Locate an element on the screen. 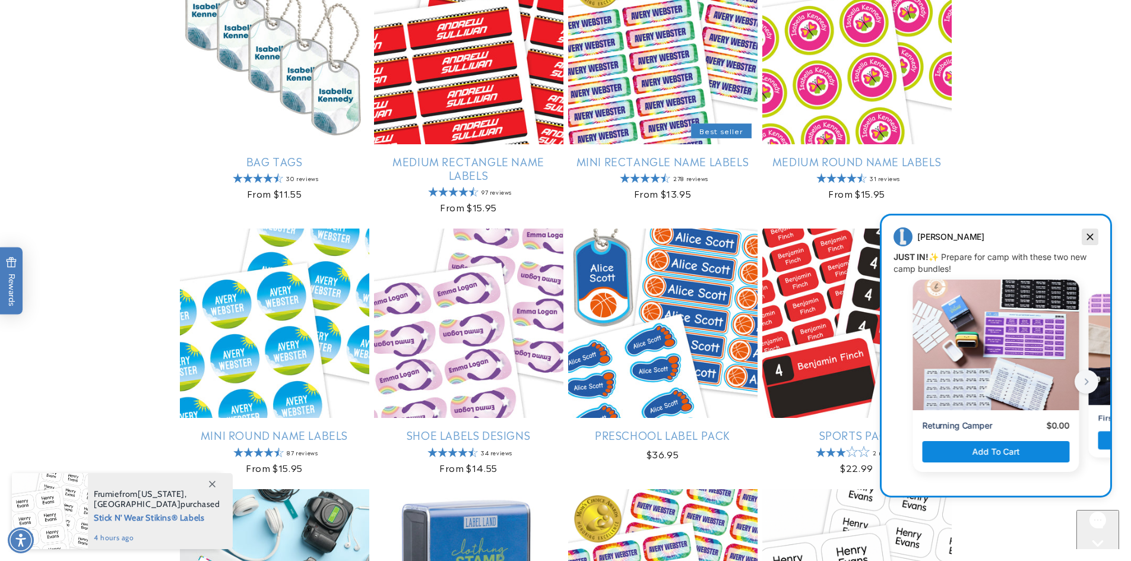  span: Add to cart is located at coordinates (123, 238).